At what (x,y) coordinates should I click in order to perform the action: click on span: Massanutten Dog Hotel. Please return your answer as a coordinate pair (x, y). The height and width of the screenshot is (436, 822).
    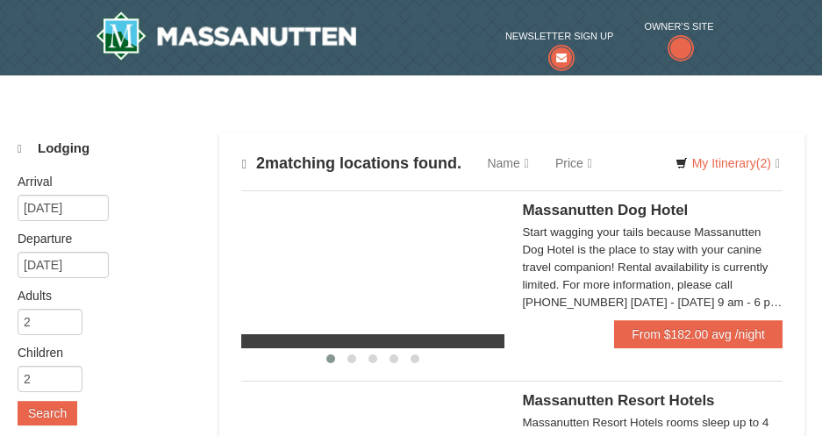
    Looking at the image, I should click on (604, 210).